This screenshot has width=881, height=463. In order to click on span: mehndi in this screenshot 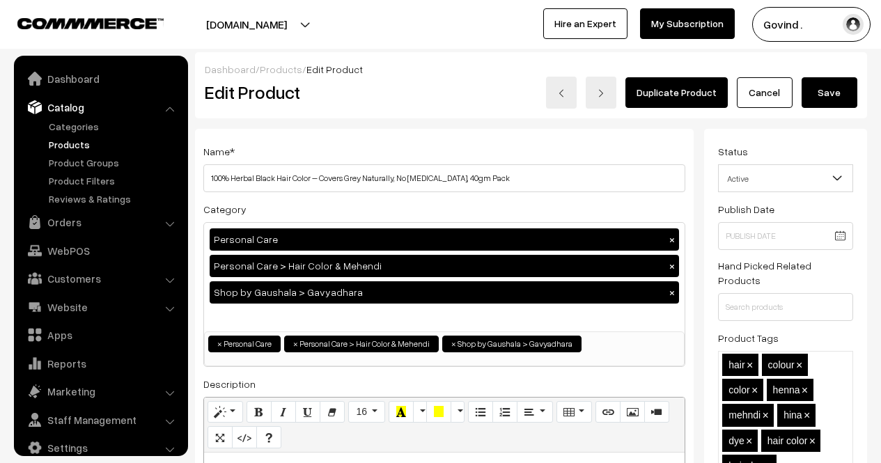, I will do `click(744, 415)`.